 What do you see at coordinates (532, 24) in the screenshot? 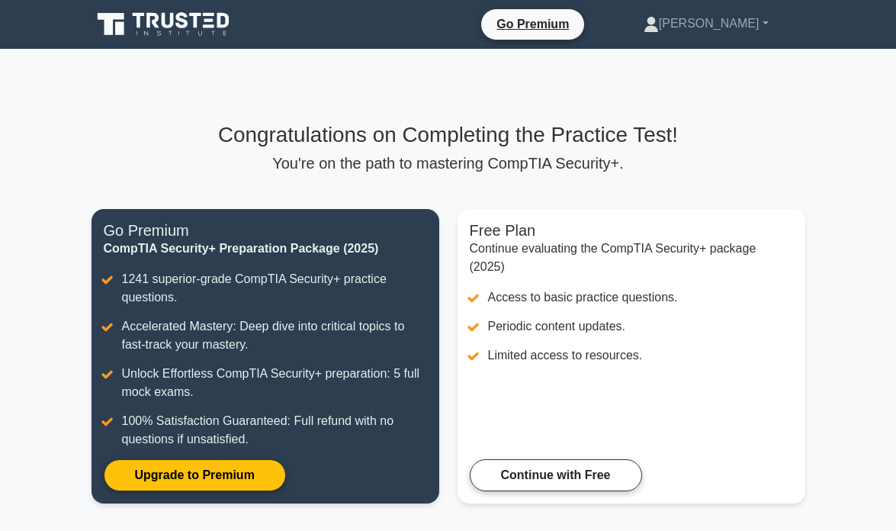
I see `a: Go Premium` at bounding box center [532, 24].